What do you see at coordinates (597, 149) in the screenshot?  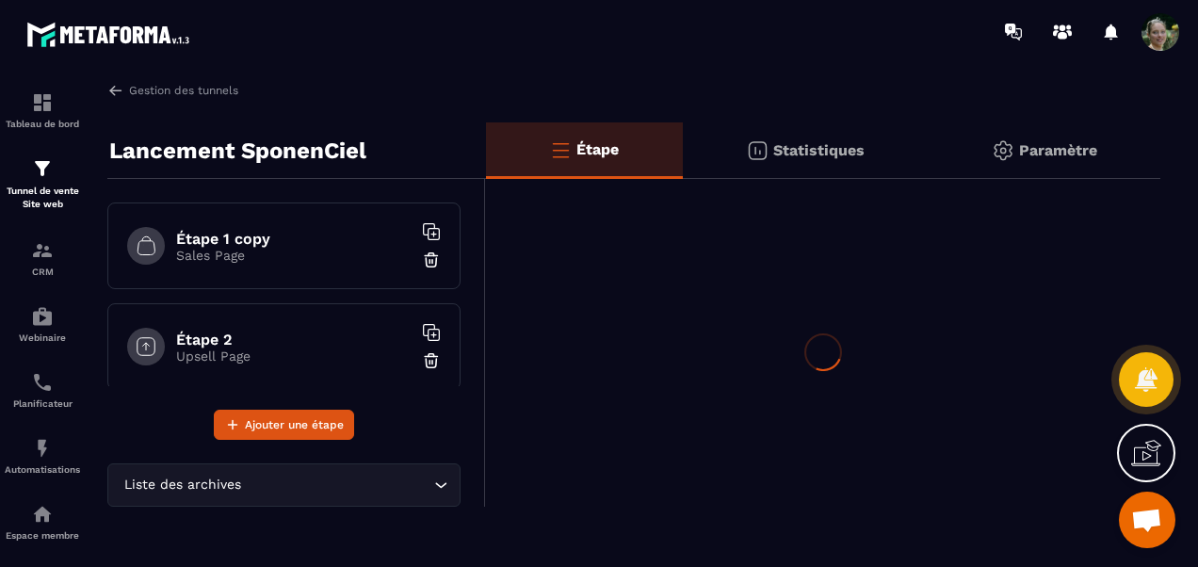 I see `p: Étape` at bounding box center [597, 149].